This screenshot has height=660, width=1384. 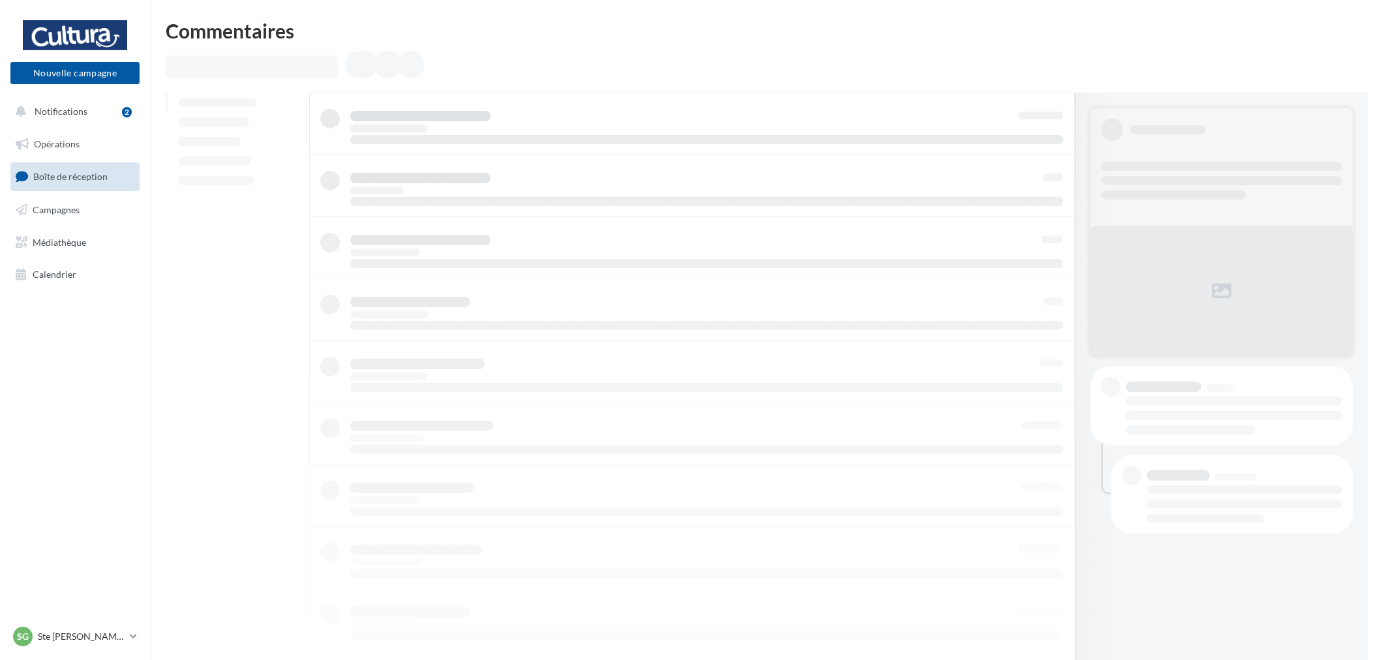 I want to click on span: Opérations, so click(x=57, y=144).